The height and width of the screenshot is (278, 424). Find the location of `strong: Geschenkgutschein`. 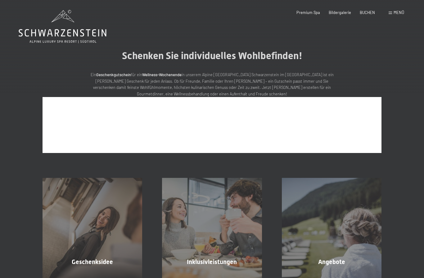

strong: Geschenkgutschein is located at coordinates (114, 75).